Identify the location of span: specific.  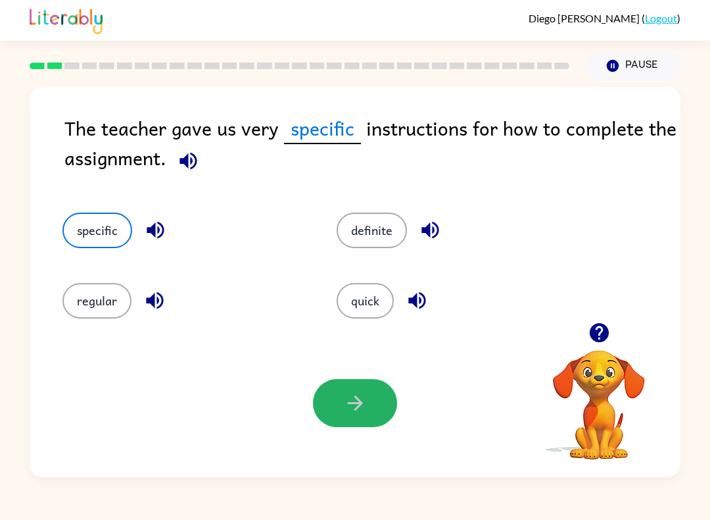
(322, 128).